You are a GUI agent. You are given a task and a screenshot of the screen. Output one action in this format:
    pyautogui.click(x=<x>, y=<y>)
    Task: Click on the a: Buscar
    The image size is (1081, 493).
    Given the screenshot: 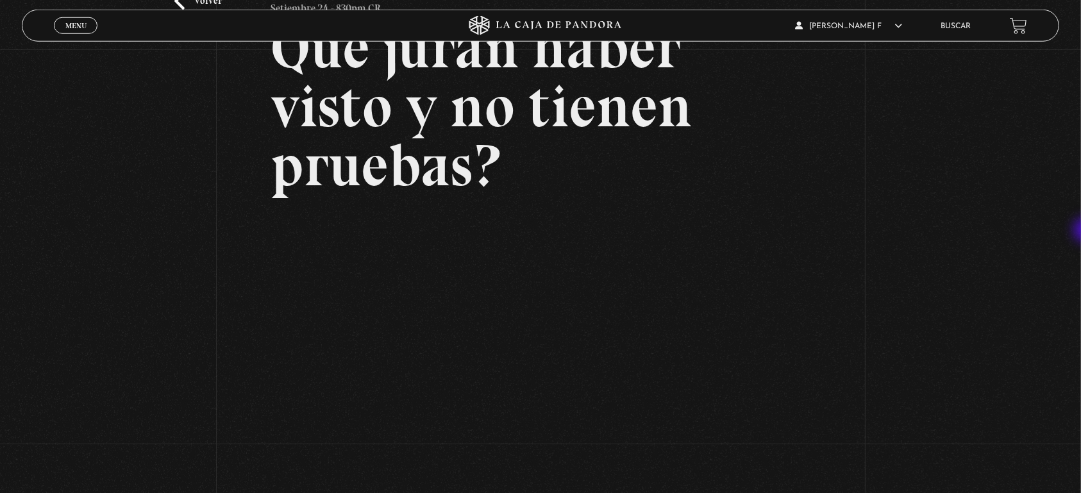 What is the action you would take?
    pyautogui.click(x=956, y=26)
    